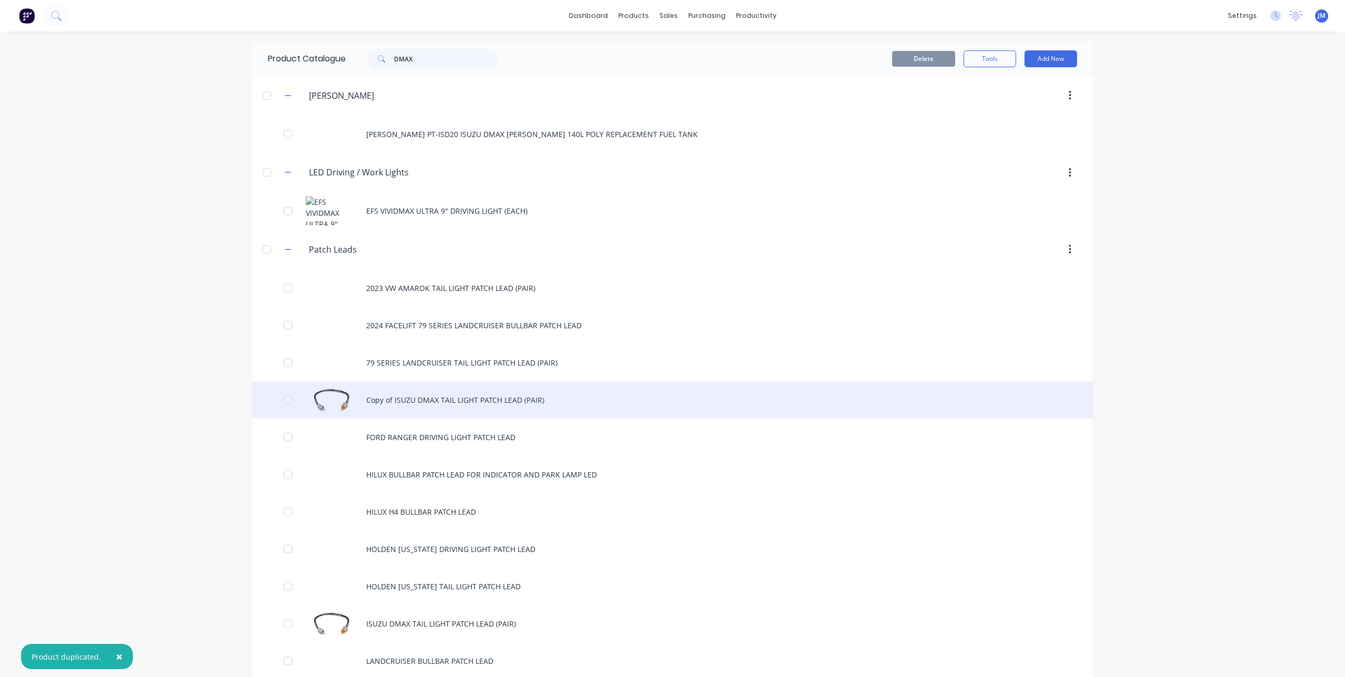 This screenshot has height=677, width=1345. Describe the element at coordinates (990, 59) in the screenshot. I see `button: Tools` at that location.